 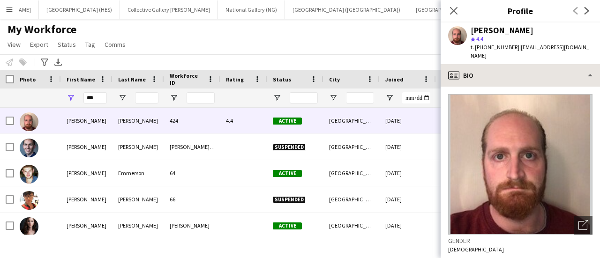 I want to click on input: Last Name Filter Input, so click(x=147, y=98).